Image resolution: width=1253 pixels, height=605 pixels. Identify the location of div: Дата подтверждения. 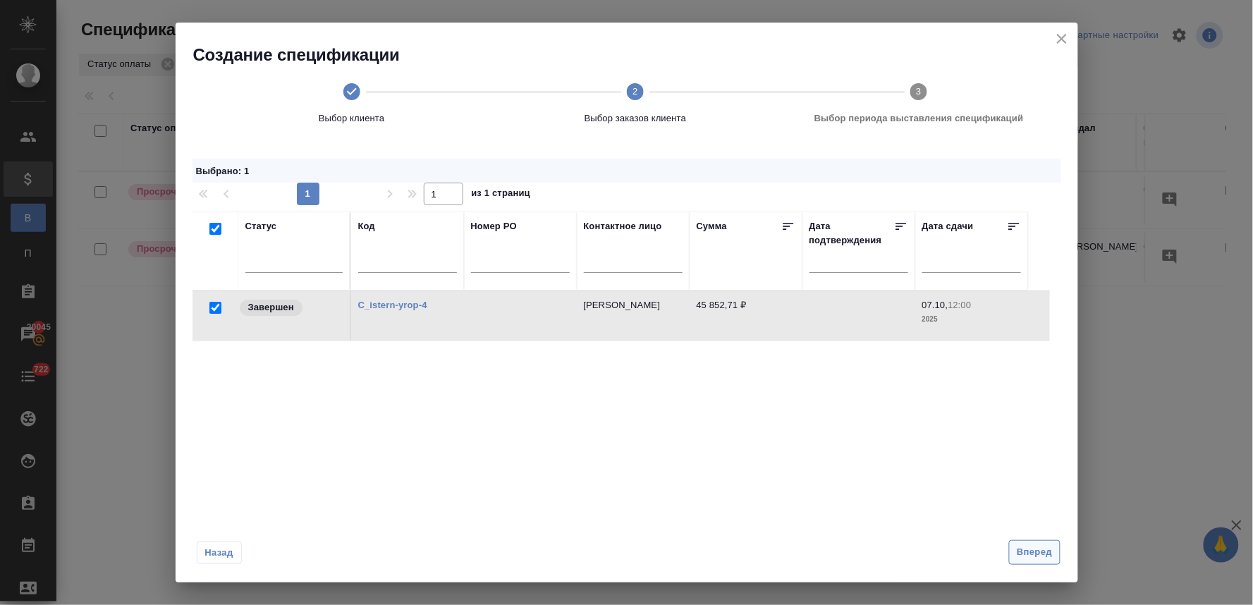
(852, 233).